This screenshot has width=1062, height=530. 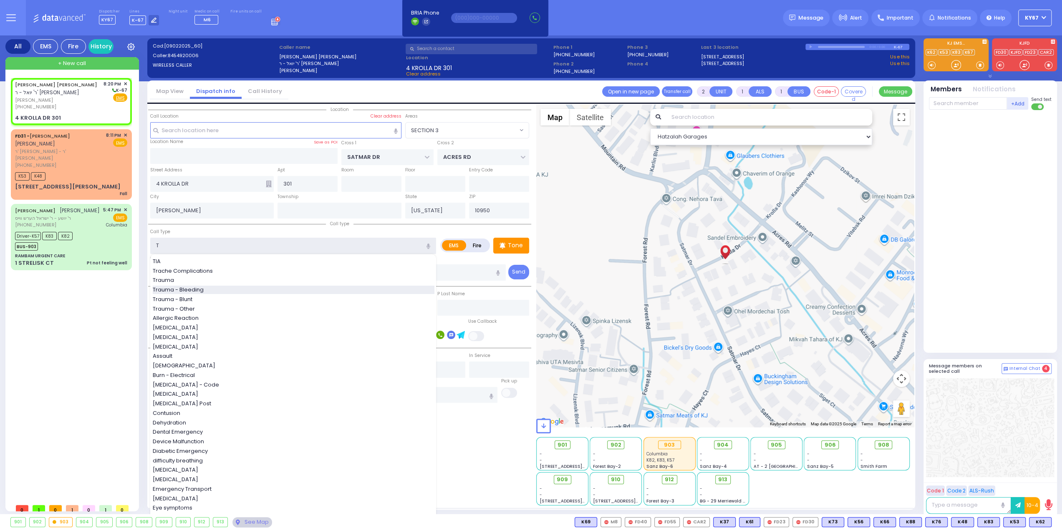 I want to click on span: Diabetic Emergency, so click(x=182, y=451).